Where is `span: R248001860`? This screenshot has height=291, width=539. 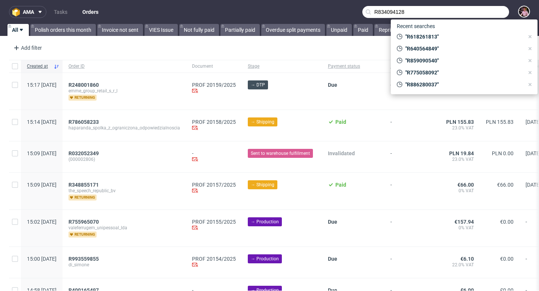 span: R248001860 is located at coordinates (84, 85).